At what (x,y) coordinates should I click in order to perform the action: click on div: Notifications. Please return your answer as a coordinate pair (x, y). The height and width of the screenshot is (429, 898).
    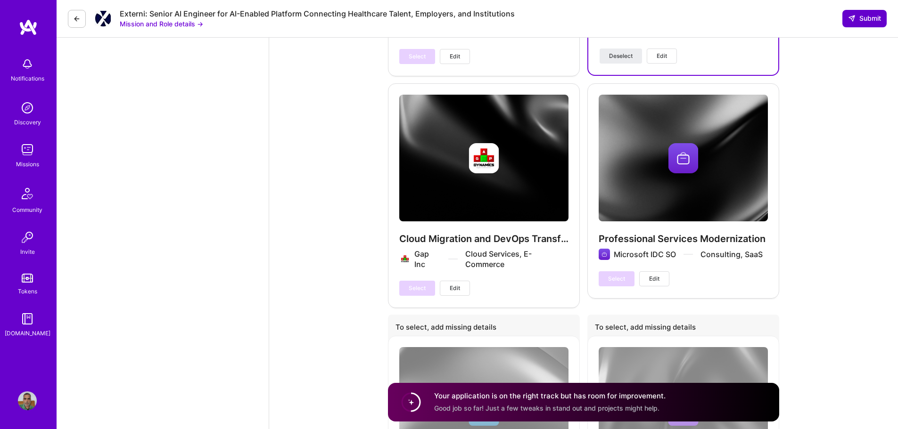
    Looking at the image, I should click on (27, 78).